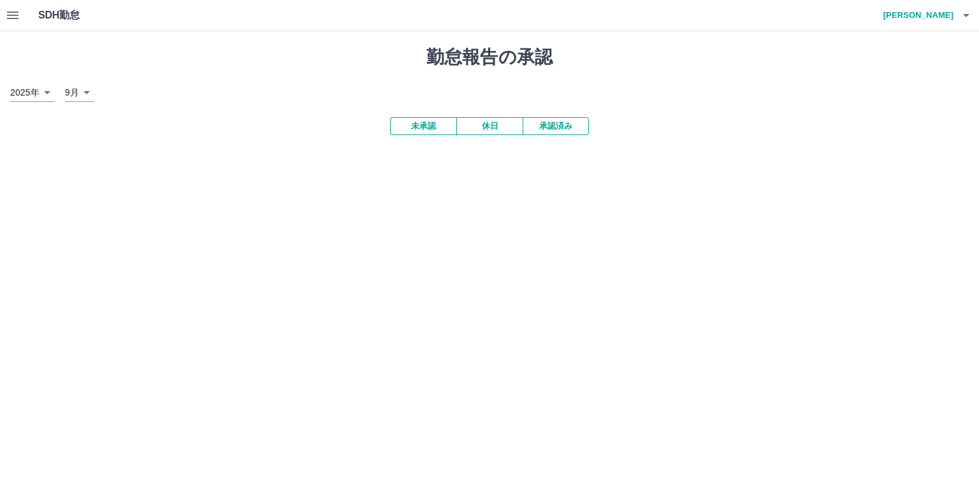 The height and width of the screenshot is (504, 979). Describe the element at coordinates (556, 126) in the screenshot. I see `button: 承認済み` at that location.